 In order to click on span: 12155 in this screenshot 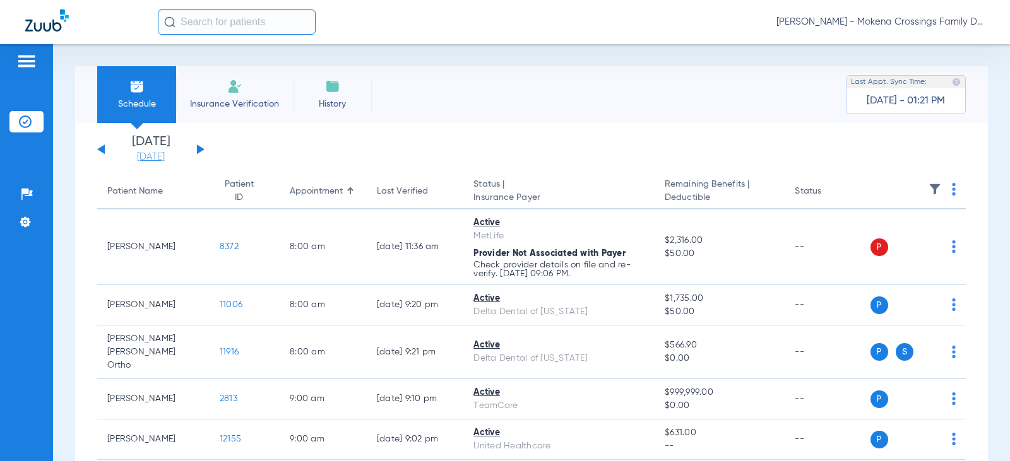, I will do `click(230, 439)`.